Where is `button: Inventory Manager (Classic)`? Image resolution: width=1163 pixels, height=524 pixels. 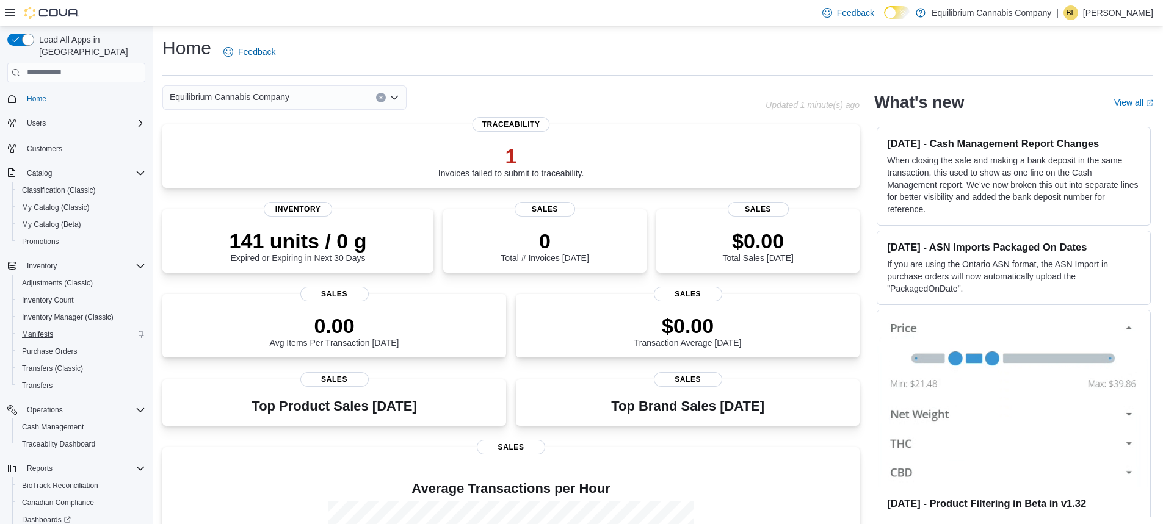
button: Inventory Manager (Classic) is located at coordinates (81, 317).